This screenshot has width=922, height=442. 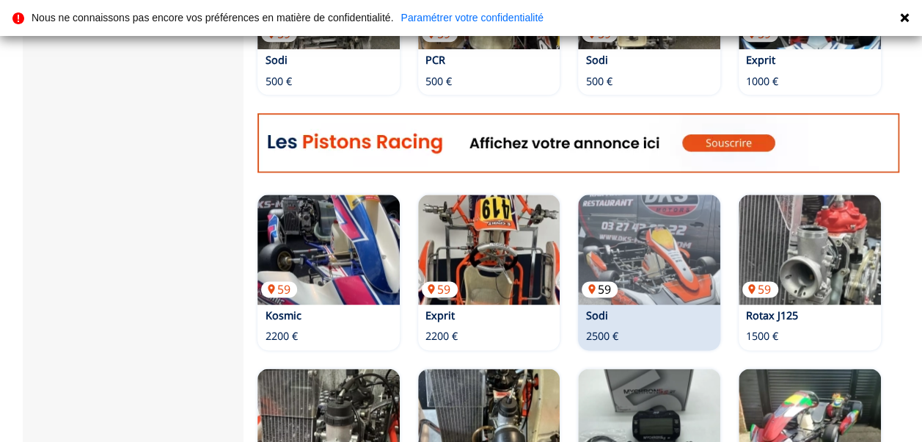 I want to click on a: Paramétrer votre confidentialité, so click(x=472, y=18).